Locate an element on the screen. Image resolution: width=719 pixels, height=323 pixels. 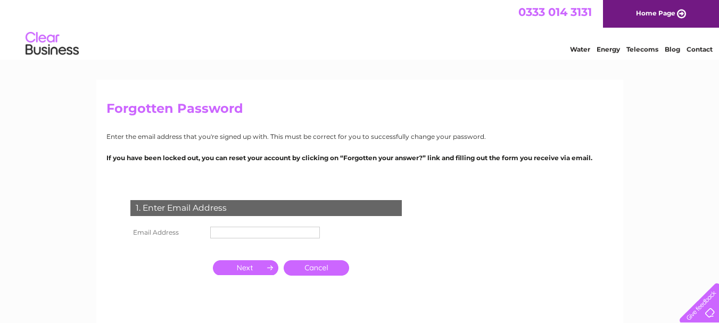
p: Enter the email address that you're signed up with. This must be correct for you to successfully ... is located at coordinates (360, 136).